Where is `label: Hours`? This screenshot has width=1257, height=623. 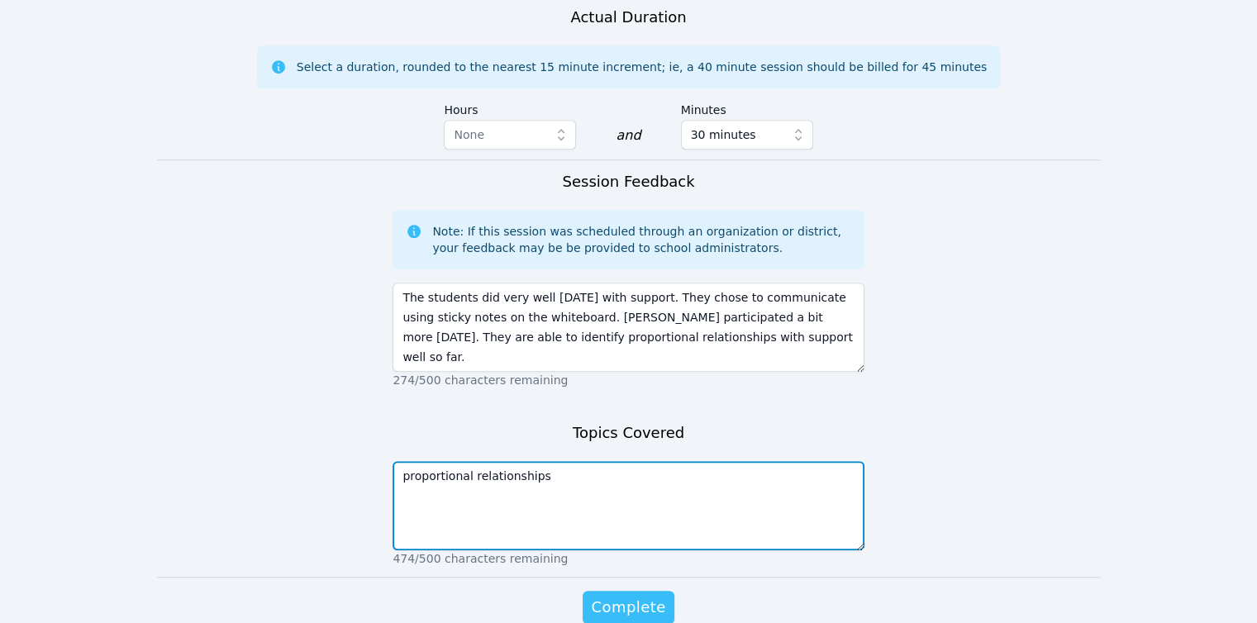 label: Hours is located at coordinates (510, 107).